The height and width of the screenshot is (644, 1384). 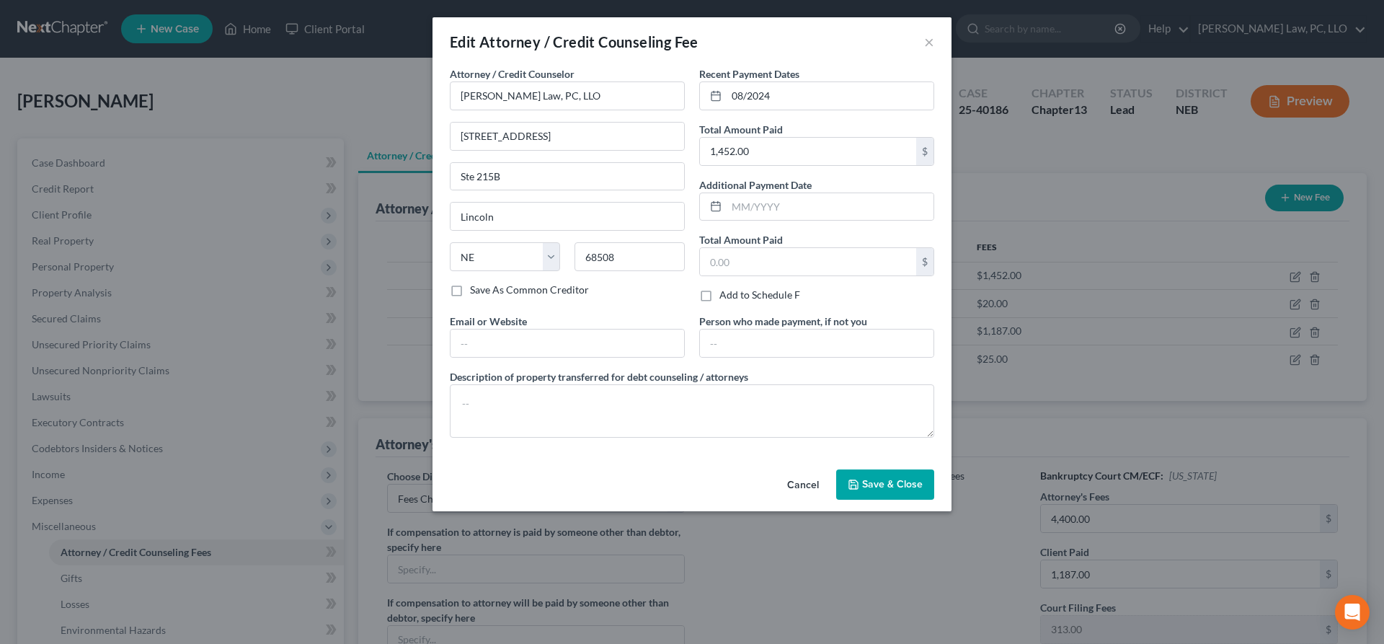 What do you see at coordinates (629, 257) in the screenshot?
I see `input: Enter zip...` at bounding box center [629, 257].